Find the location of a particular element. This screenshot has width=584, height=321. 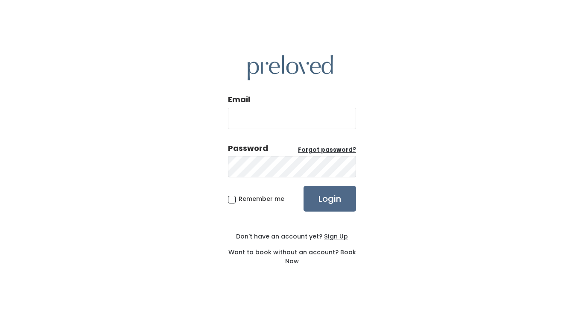

span: Remember me is located at coordinates (261, 198).